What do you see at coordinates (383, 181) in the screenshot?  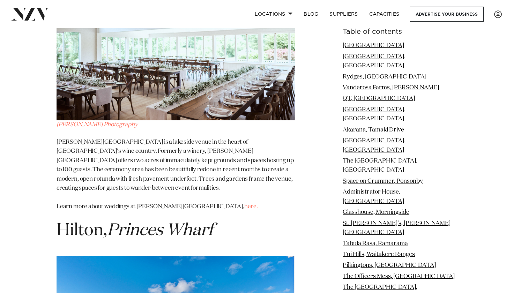 I see `a: Space on Crummer, Ponsonby` at bounding box center [383, 181].